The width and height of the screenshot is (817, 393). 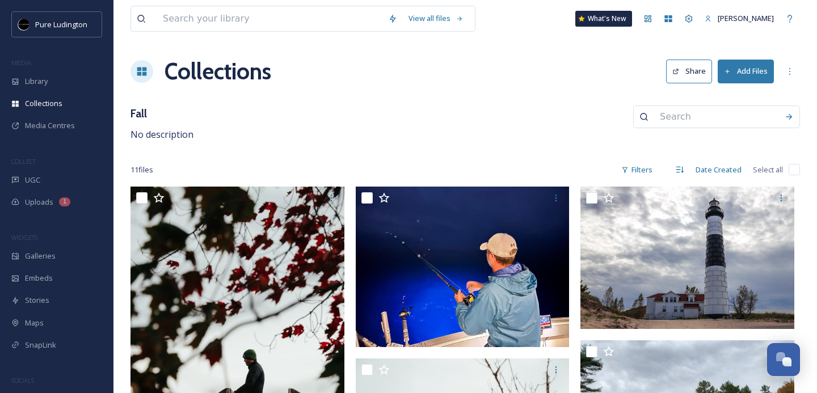 I want to click on button: Add Files, so click(x=745, y=71).